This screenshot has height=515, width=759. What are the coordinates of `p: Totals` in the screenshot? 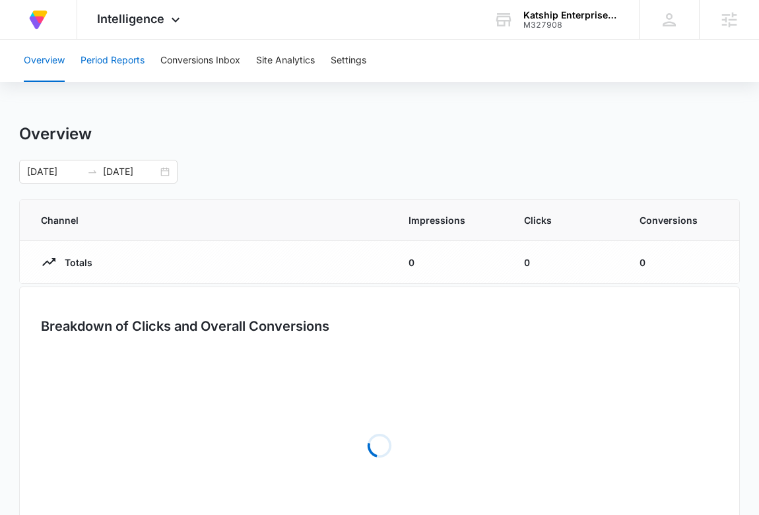 It's located at (75, 262).